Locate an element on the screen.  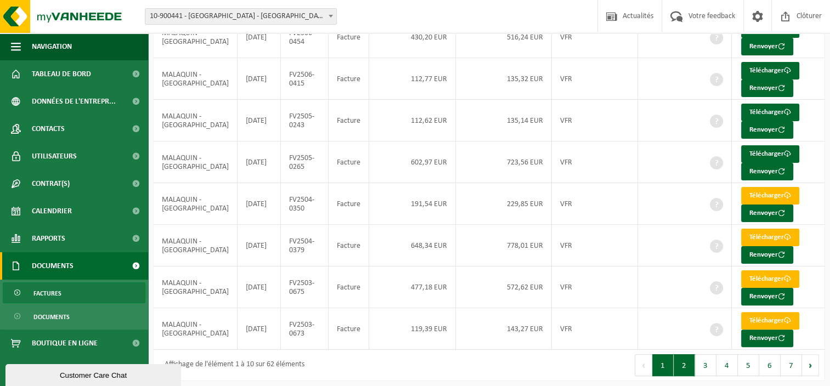
td: FV2503-0673 is located at coordinates (305, 329).